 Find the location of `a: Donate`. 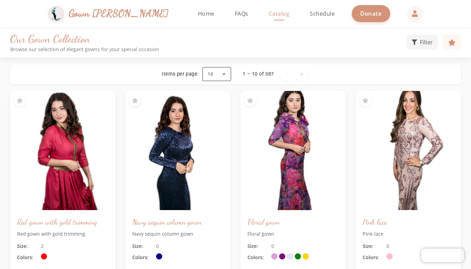

a: Donate is located at coordinates (371, 13).